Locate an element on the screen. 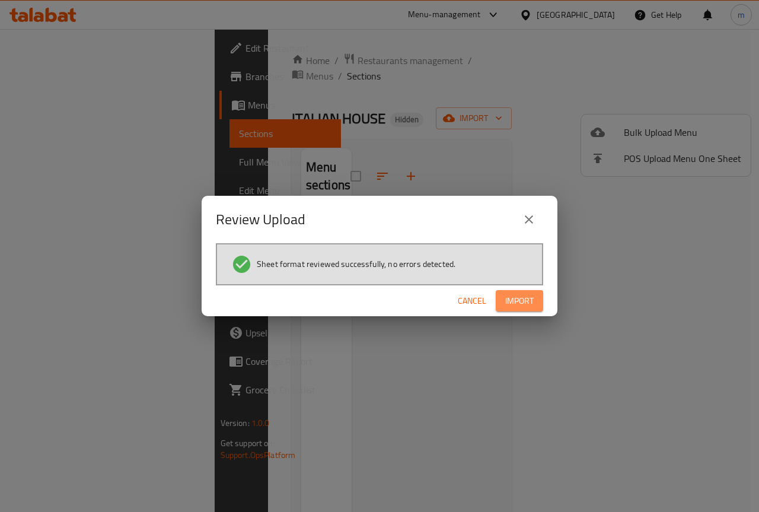 The image size is (759, 512). button: Cancel is located at coordinates (472, 301).